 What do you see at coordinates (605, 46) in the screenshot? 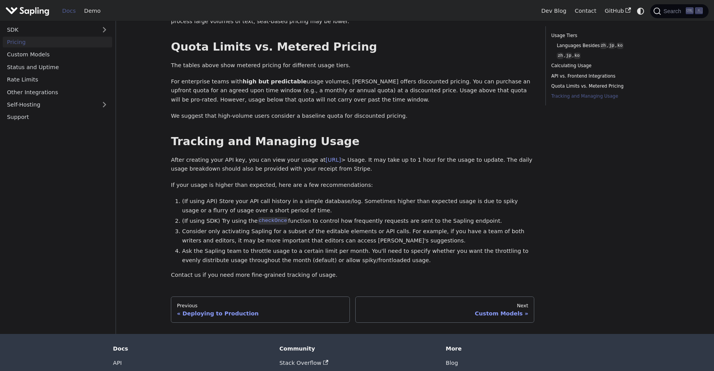
I see `a: Languages Besideszh,jp,ko` at bounding box center [605, 46].